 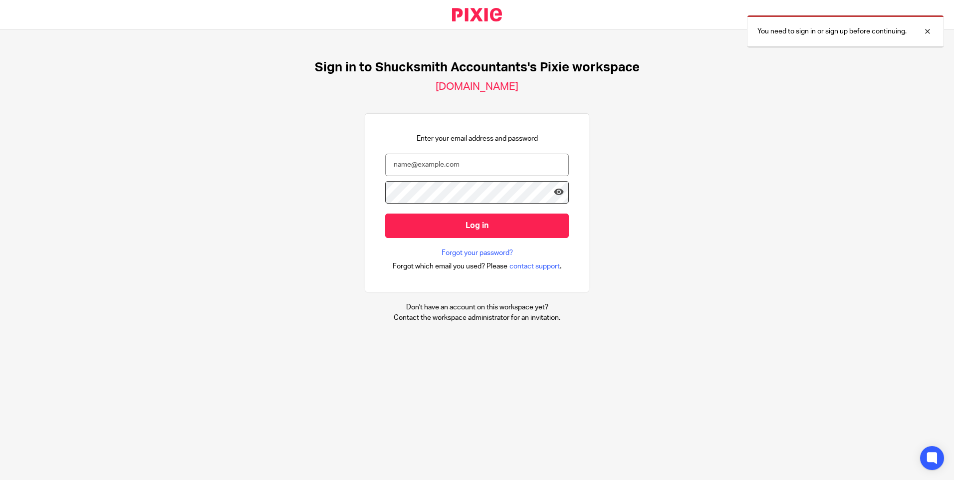 I want to click on input: name@example.com, so click(x=477, y=165).